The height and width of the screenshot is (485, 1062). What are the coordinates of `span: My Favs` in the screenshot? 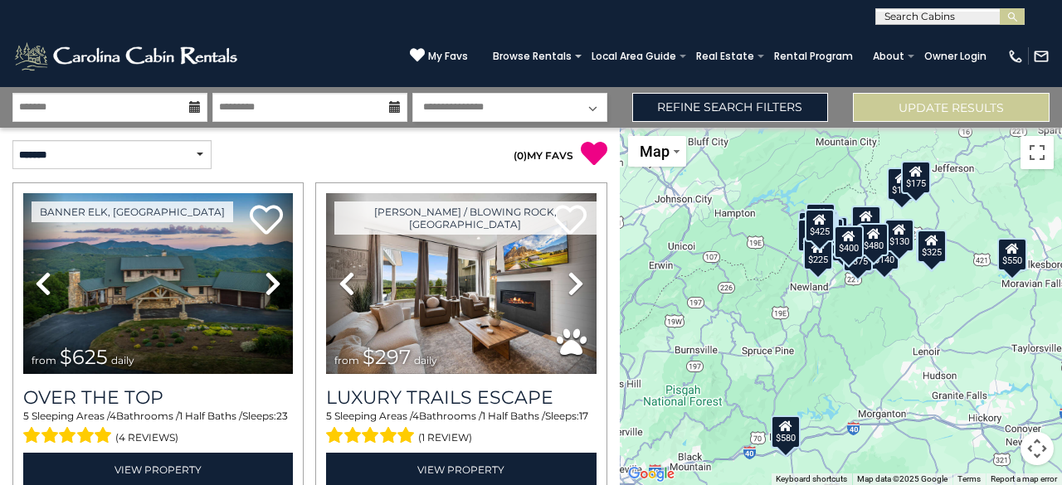 It's located at (448, 56).